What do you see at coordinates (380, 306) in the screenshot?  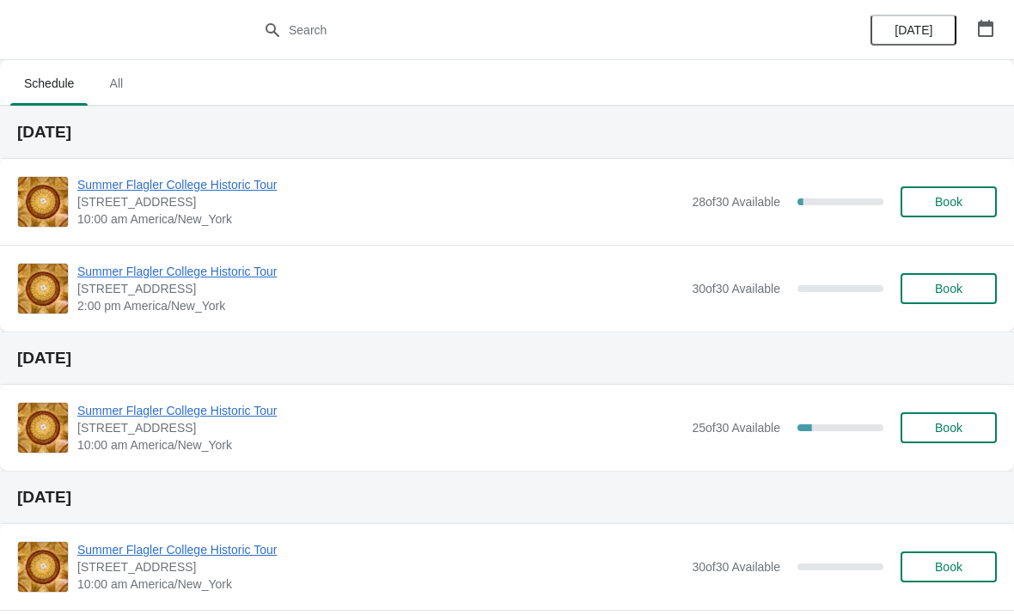 I see `span: 2:00 pm America/New_York` at bounding box center [380, 306].